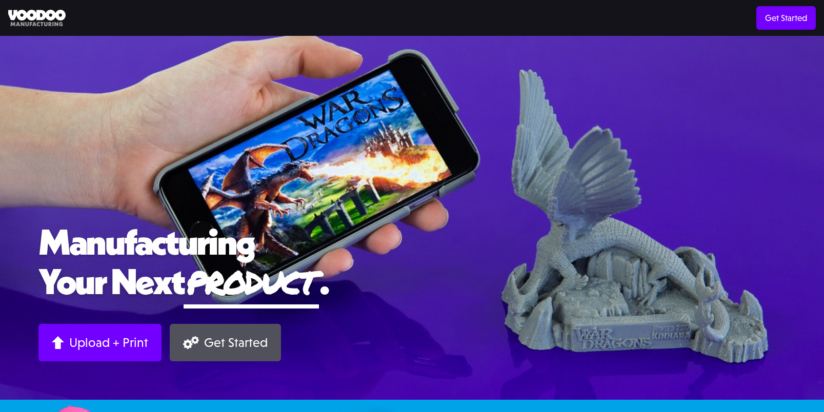  What do you see at coordinates (37, 18) in the screenshot?
I see `img: Voodoo Manufacturing logo` at bounding box center [37, 18].